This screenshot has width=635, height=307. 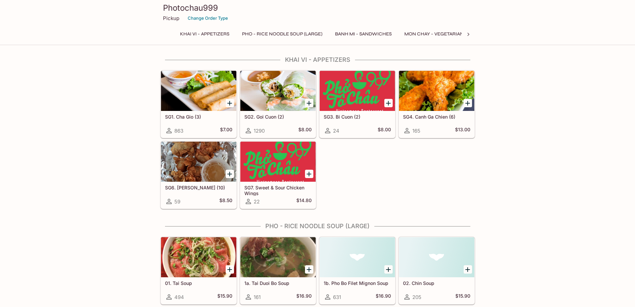 I want to click on span: 22, so click(x=257, y=201).